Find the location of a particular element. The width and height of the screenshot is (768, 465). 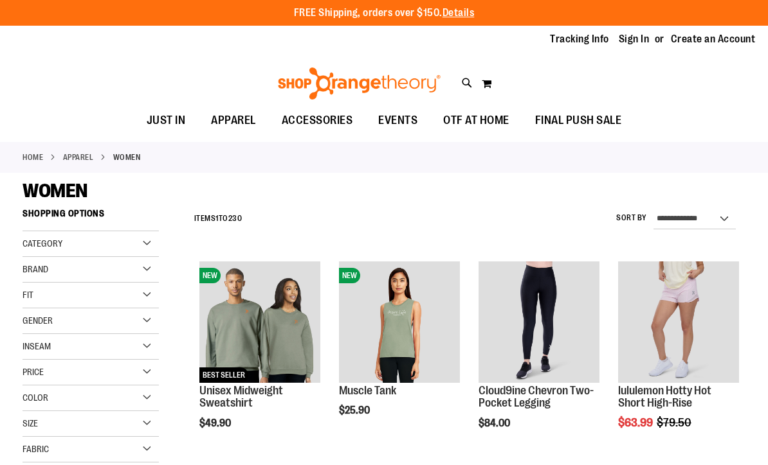

span: $63.99 is located at coordinates (636, 423).